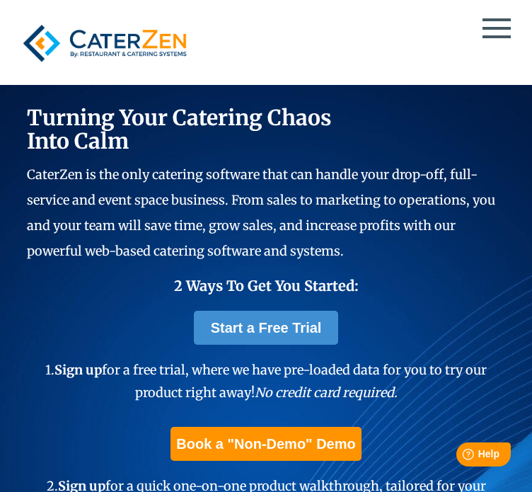 This screenshot has width=532, height=492. I want to click on span: 1. for a free trial, where we have pre-loaded data for you to try our product right away!, so click(266, 381).